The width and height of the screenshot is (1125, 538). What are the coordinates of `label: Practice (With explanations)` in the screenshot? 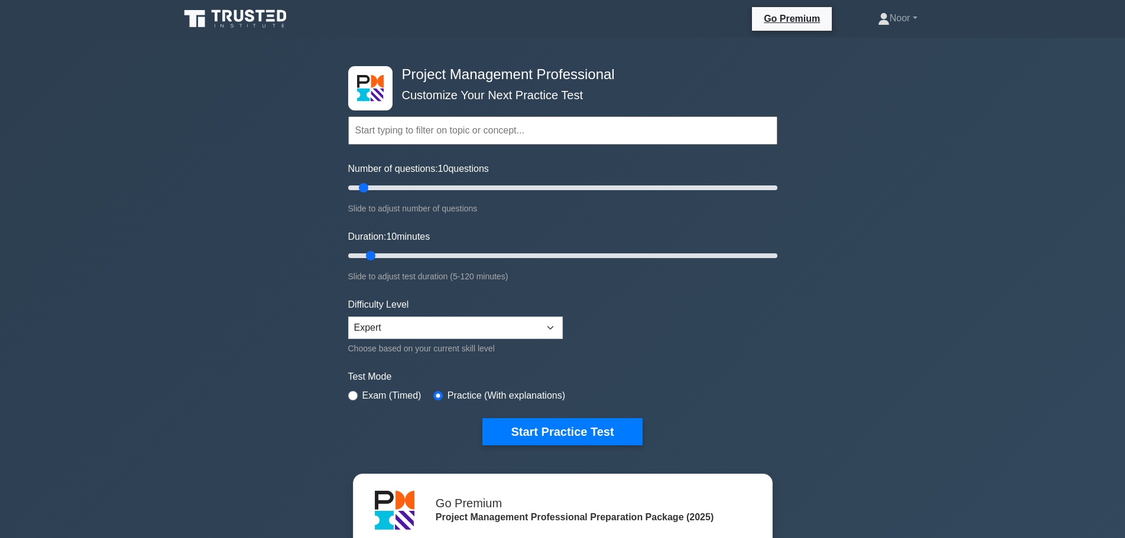 It's located at (506, 396).